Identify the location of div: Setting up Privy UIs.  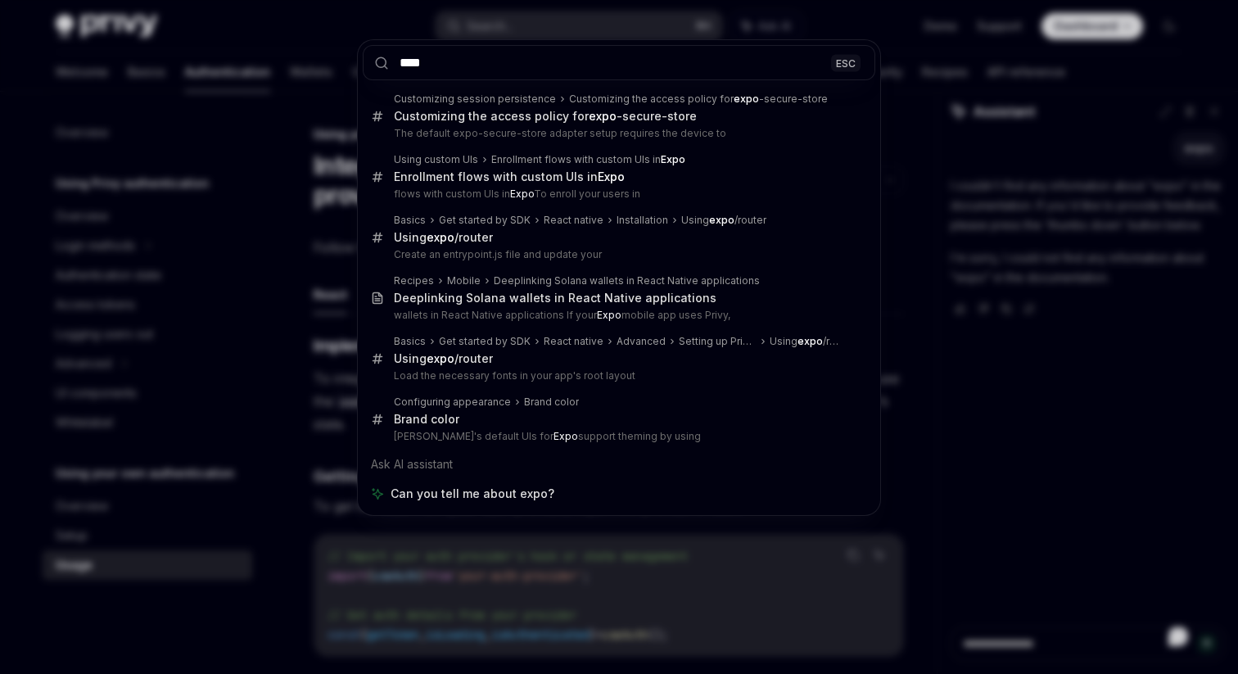
(717, 342).